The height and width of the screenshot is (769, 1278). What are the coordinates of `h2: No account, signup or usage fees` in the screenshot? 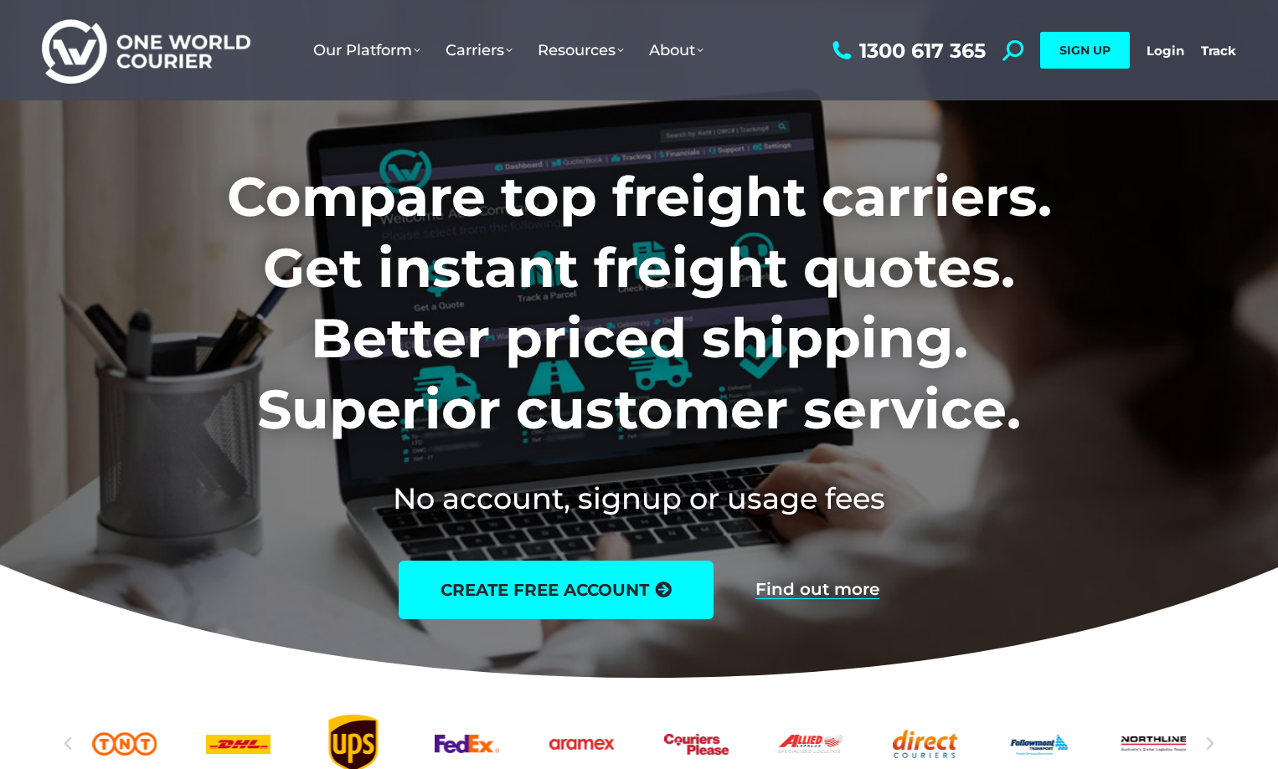 It's located at (639, 498).